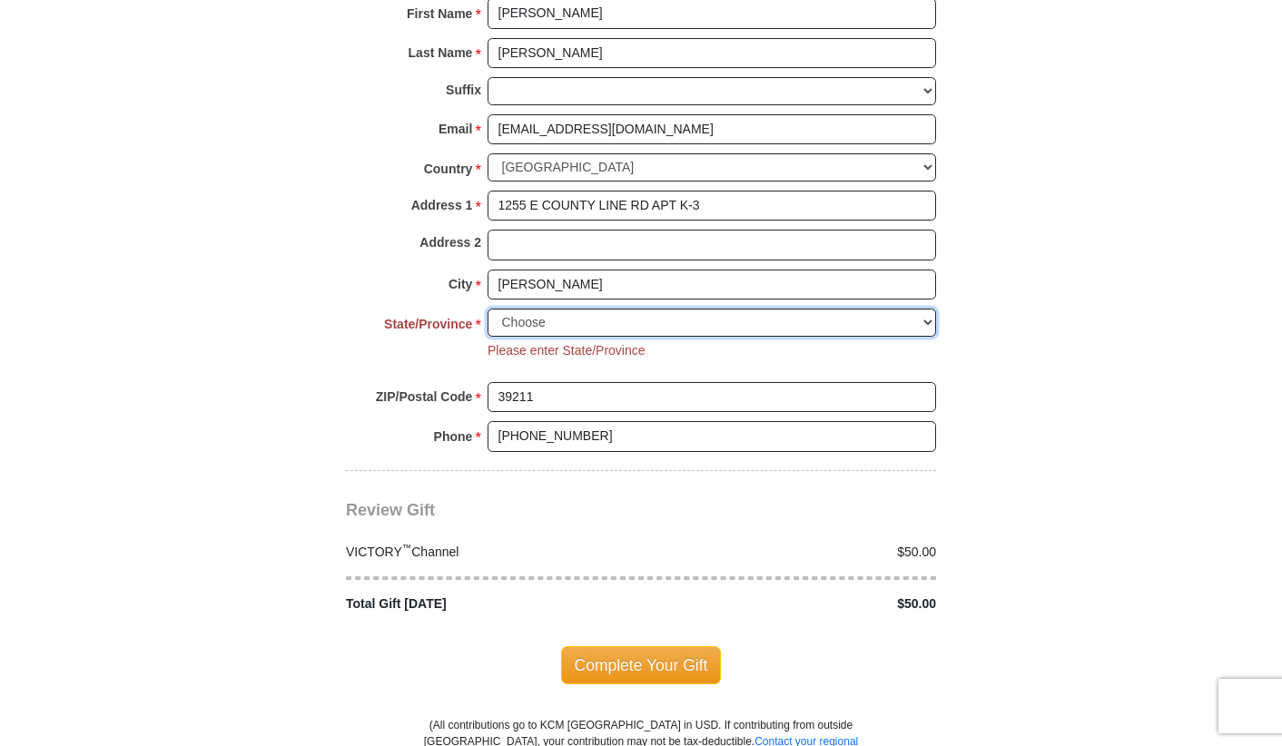 Image resolution: width=1282 pixels, height=746 pixels. Describe the element at coordinates (463, 90) in the screenshot. I see `strong: Suffix` at that location.